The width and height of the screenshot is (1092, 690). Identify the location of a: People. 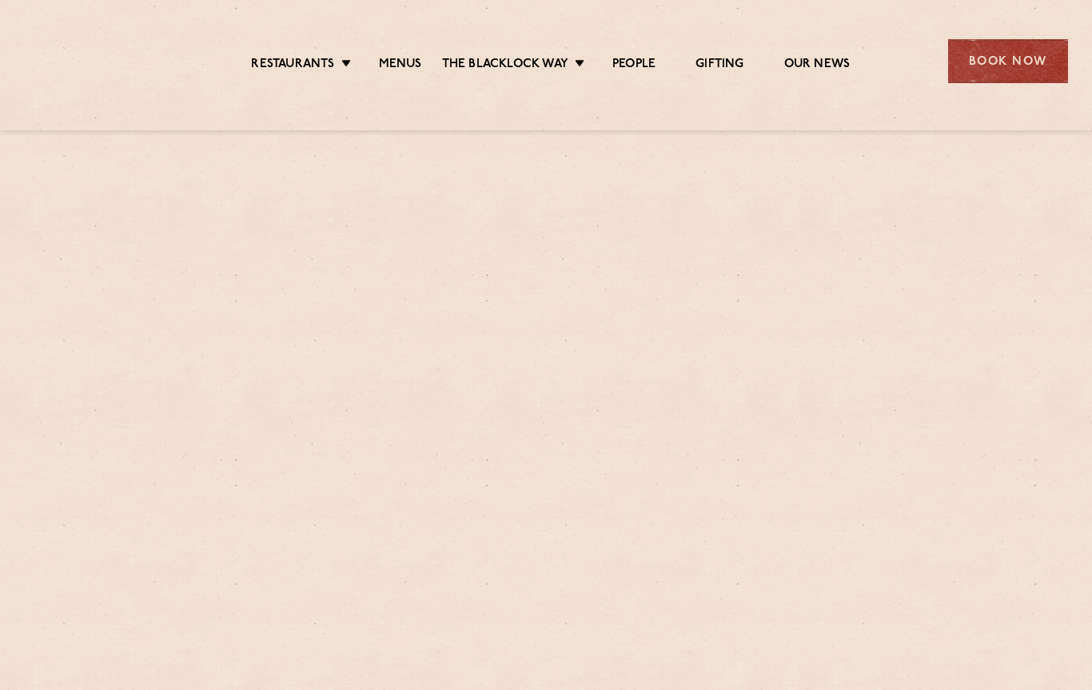
(634, 65).